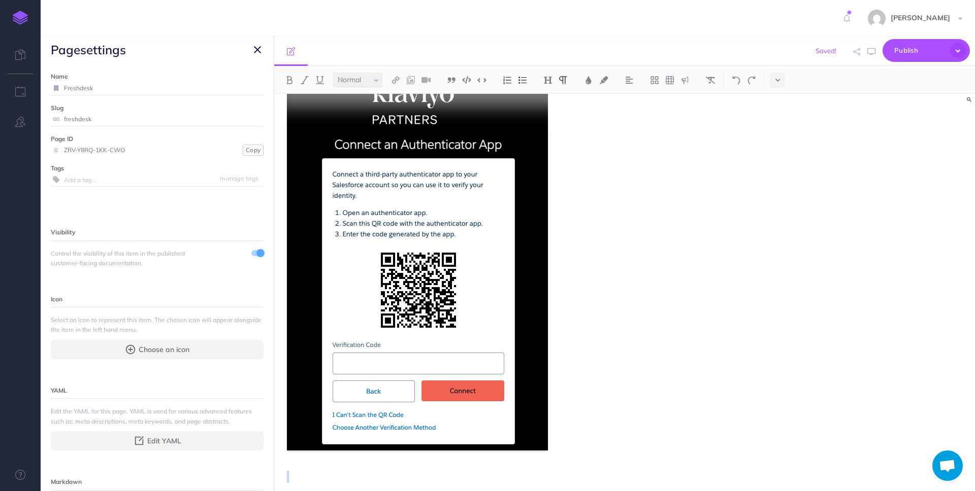 The image size is (975, 491). I want to click on input: page-name, so click(163, 119).